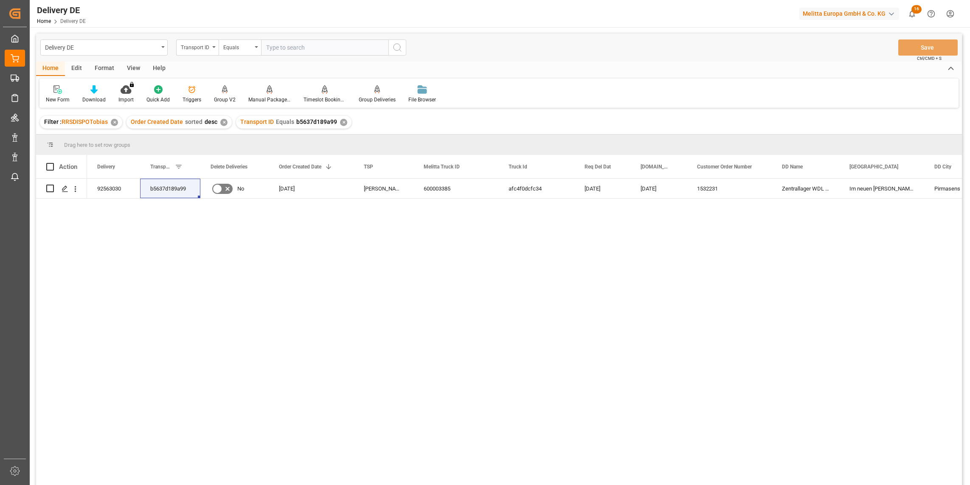 The width and height of the screenshot is (970, 485). What do you see at coordinates (58, 100) in the screenshot?
I see `div: New Form` at bounding box center [58, 100].